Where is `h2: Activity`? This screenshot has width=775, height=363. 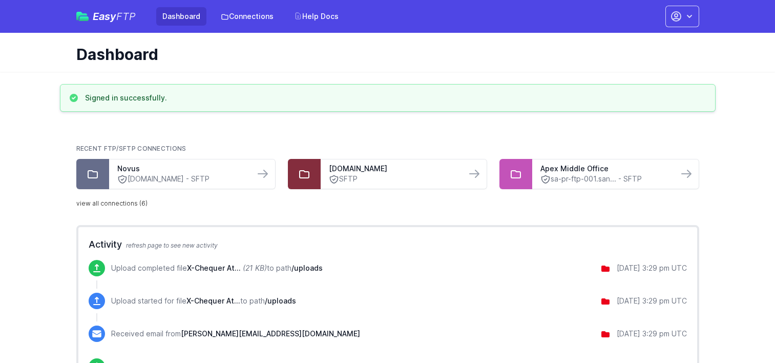
h2: Activity is located at coordinates (388, 244).